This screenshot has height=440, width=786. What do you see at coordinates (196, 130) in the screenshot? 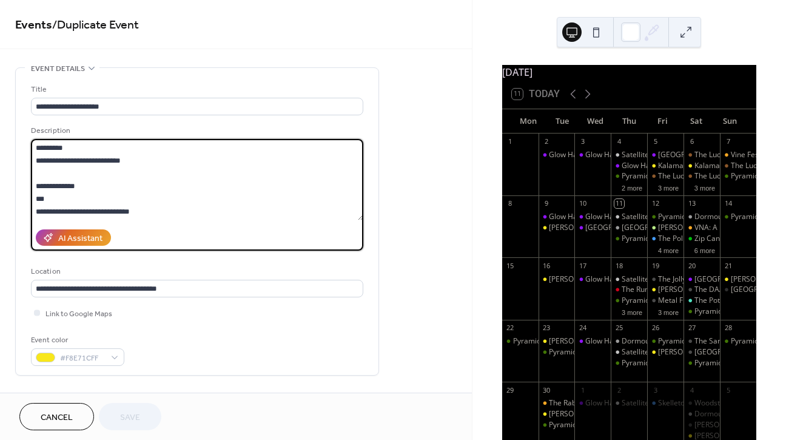
I see `div: Description` at bounding box center [196, 130].